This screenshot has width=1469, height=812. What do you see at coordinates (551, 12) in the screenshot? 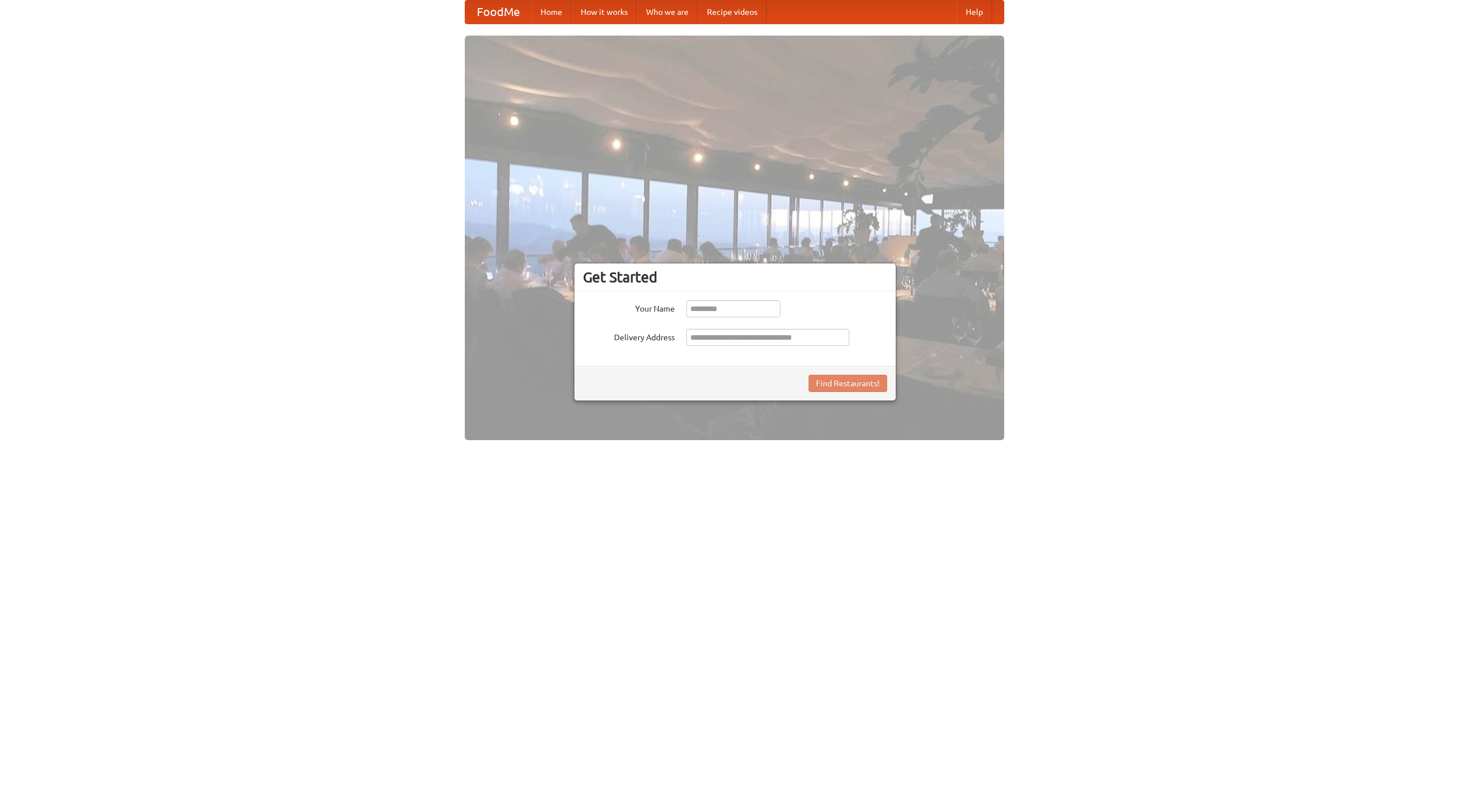
I see `a: Home` at bounding box center [551, 12].